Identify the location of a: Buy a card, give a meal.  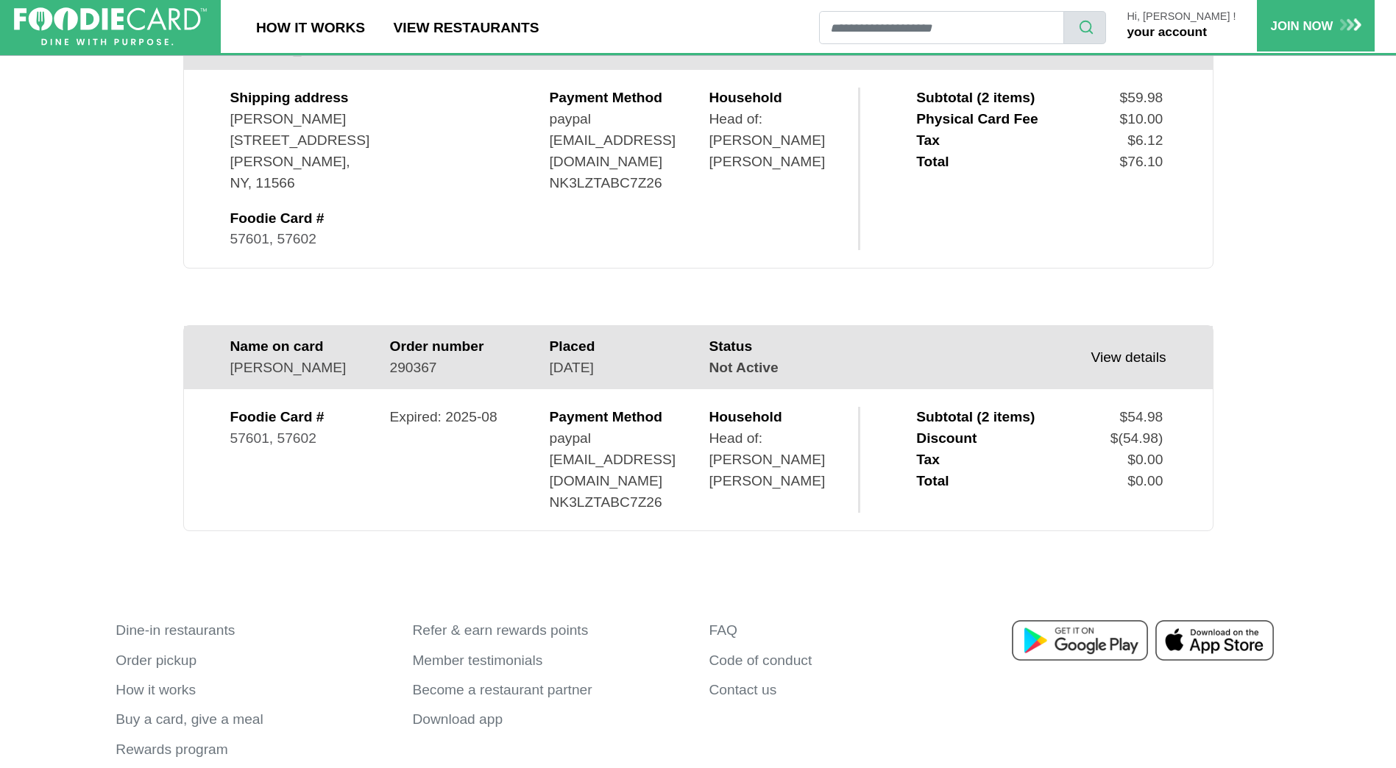
(252, 719).